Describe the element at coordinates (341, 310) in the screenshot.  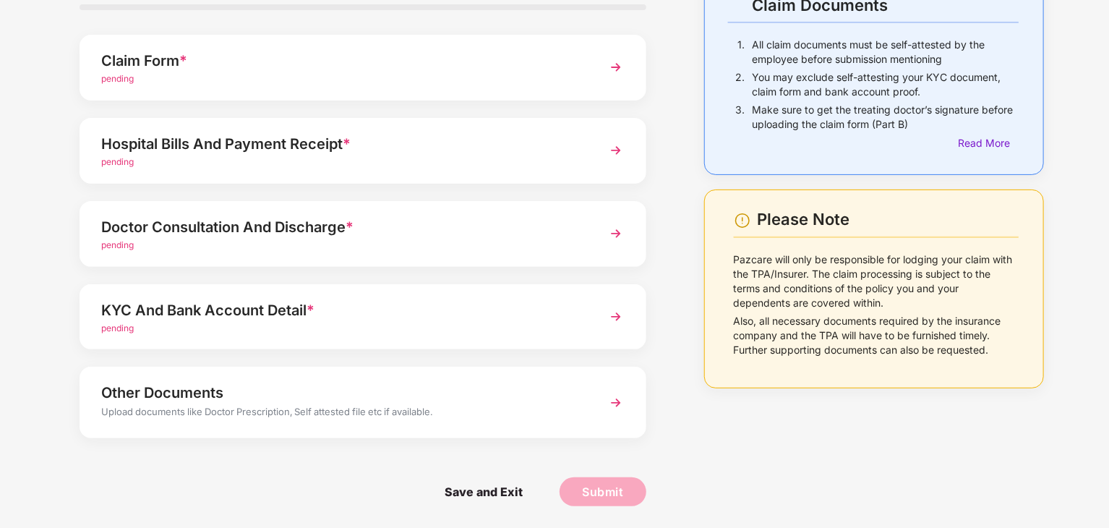
I see `div: KYC And Bank Account Detail` at that location.